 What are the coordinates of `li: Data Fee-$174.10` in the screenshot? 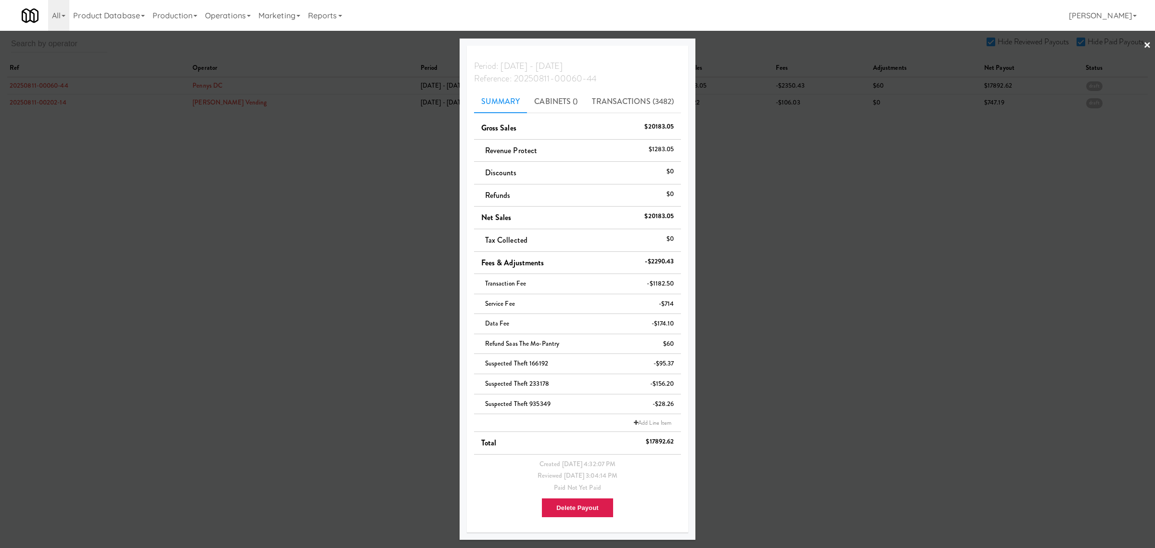 It's located at (577, 324).